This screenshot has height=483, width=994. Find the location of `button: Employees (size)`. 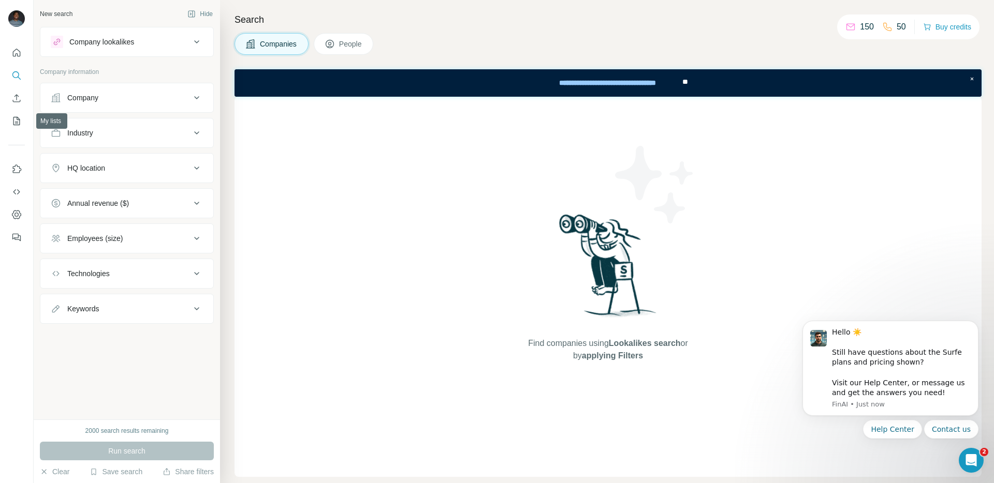

button: Employees (size) is located at coordinates (127, 239).